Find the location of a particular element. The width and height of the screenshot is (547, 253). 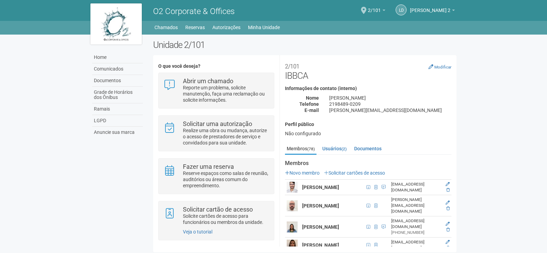

strong: Fazer uma reserva is located at coordinates (208, 166).